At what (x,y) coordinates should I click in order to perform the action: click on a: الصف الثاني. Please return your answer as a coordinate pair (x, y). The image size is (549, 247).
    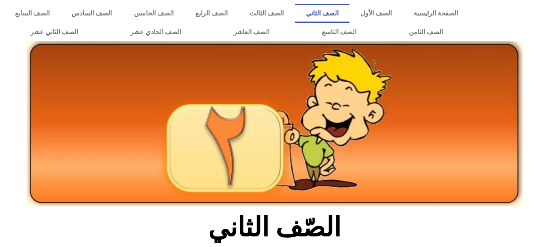
    Looking at the image, I should click on (322, 13).